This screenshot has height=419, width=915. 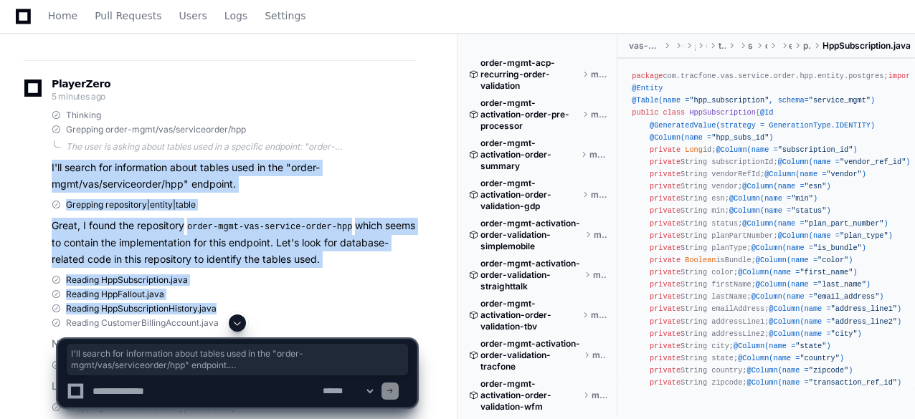 I want to click on span: import, so click(x=901, y=76).